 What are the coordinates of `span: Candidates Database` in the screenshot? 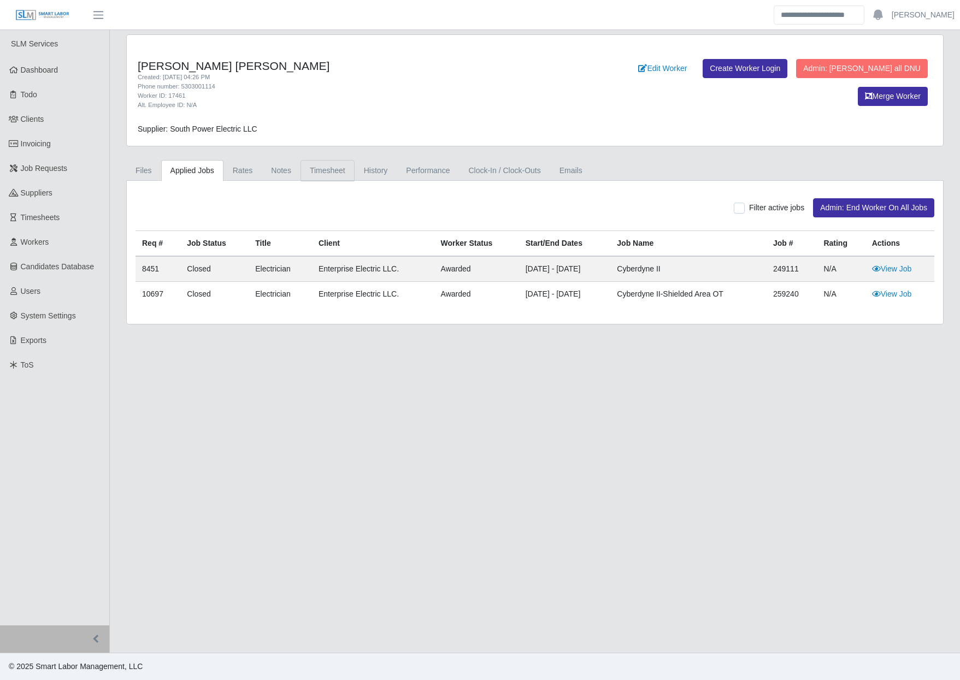 It's located at (57, 267).